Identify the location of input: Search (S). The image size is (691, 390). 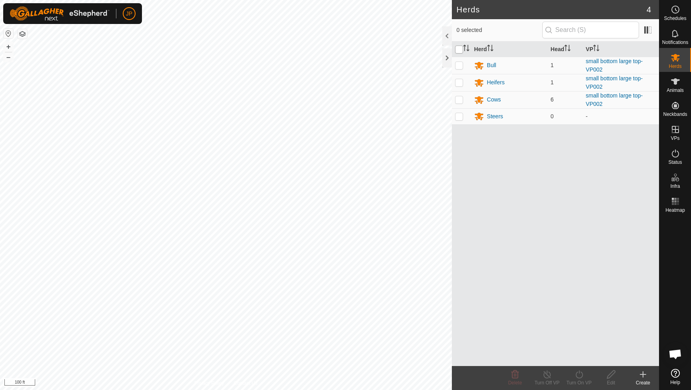
(591, 30).